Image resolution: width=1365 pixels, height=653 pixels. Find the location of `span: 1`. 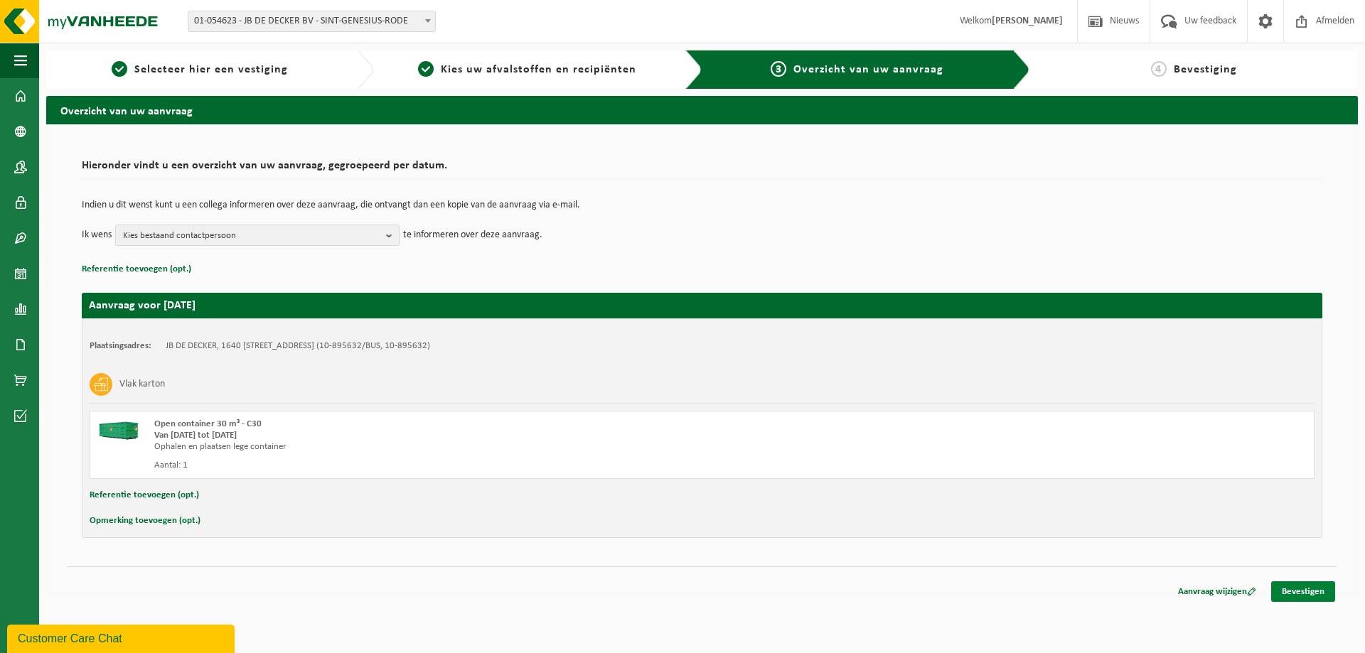

span: 1 is located at coordinates (119, 69).